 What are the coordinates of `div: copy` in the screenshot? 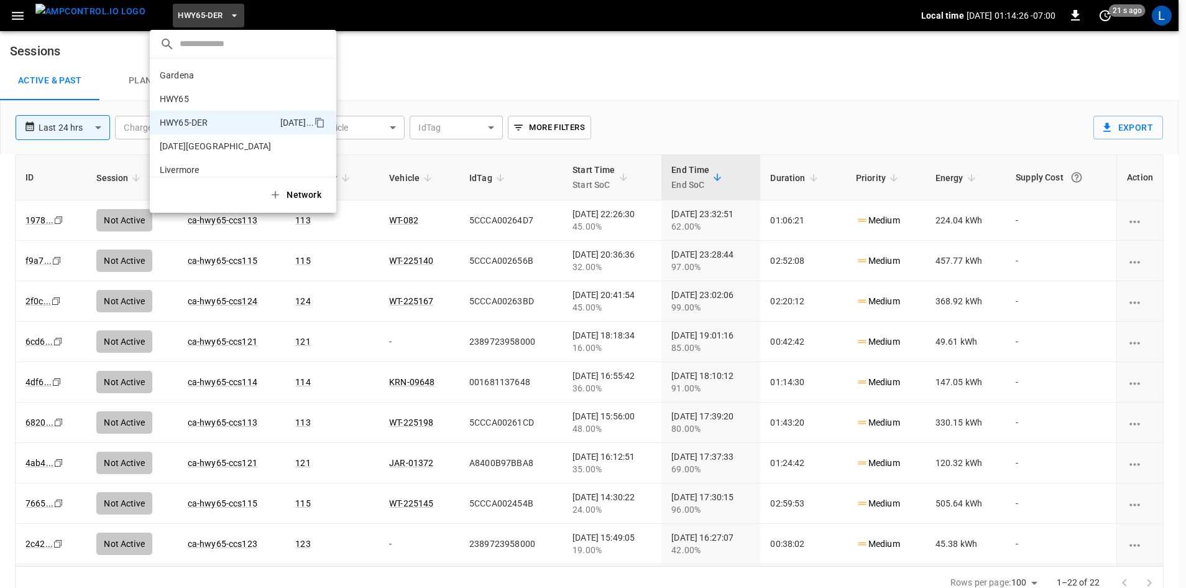 It's located at (320, 122).